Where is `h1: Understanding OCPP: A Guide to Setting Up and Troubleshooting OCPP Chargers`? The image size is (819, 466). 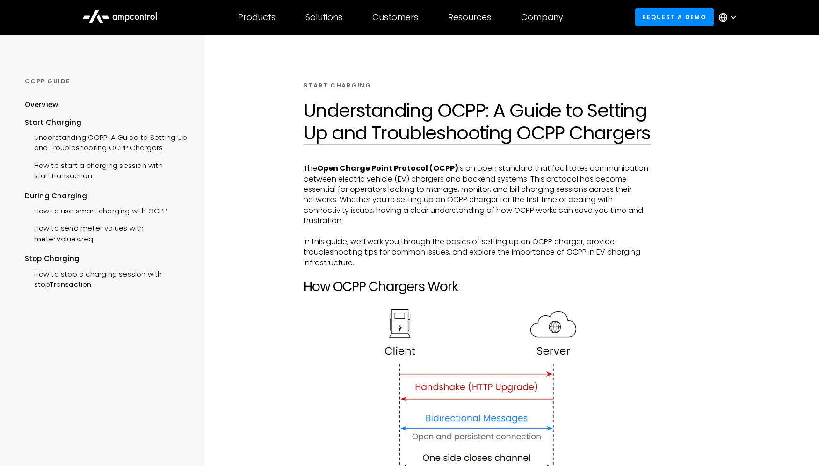
h1: Understanding OCPP: A Guide to Setting Up and Troubleshooting OCPP Chargers is located at coordinates (477, 122).